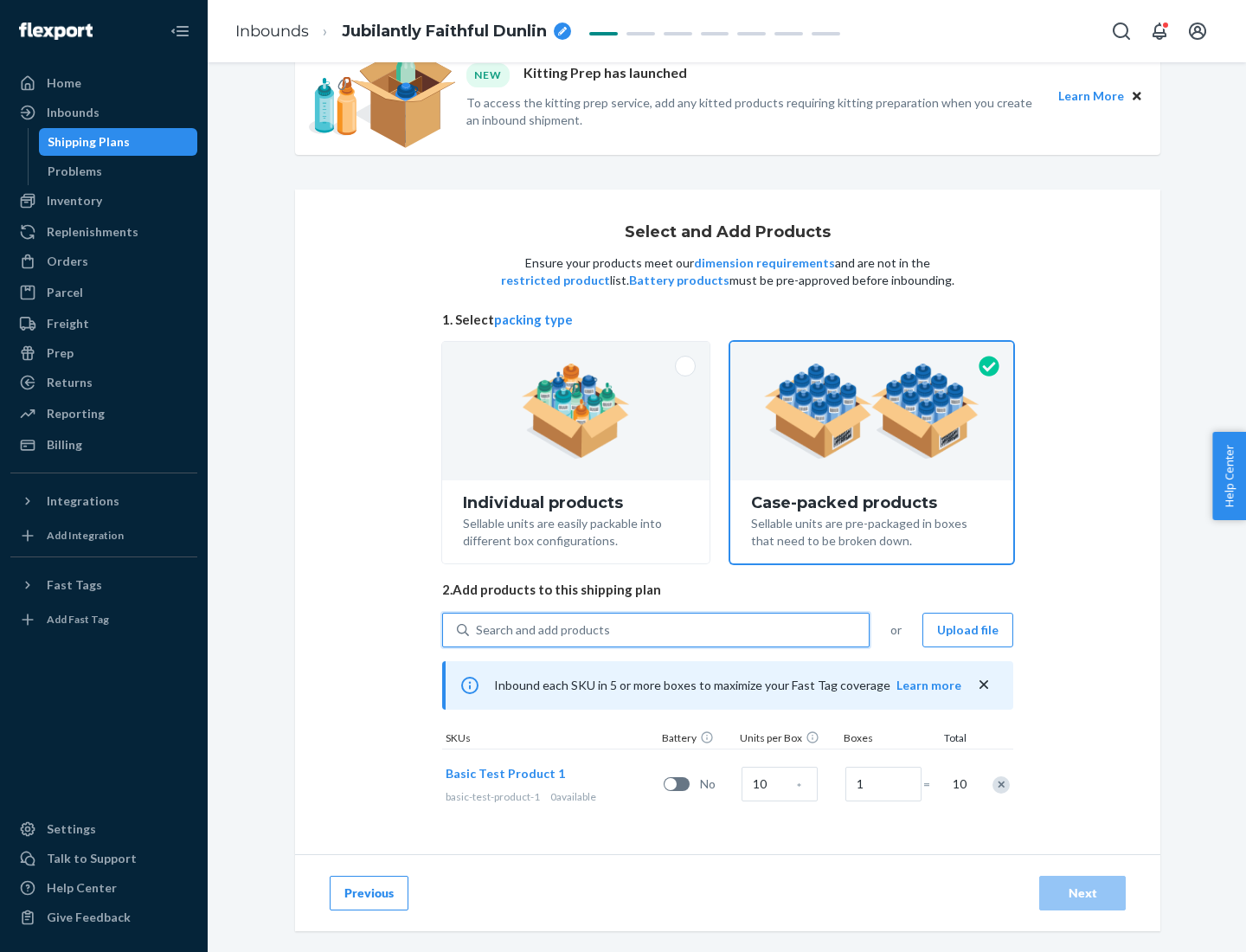  Describe the element at coordinates (755, 112) in the screenshot. I see `p: To access the kitting prep service, add any kitted products requiring kitting preparation when yo...` at that location.